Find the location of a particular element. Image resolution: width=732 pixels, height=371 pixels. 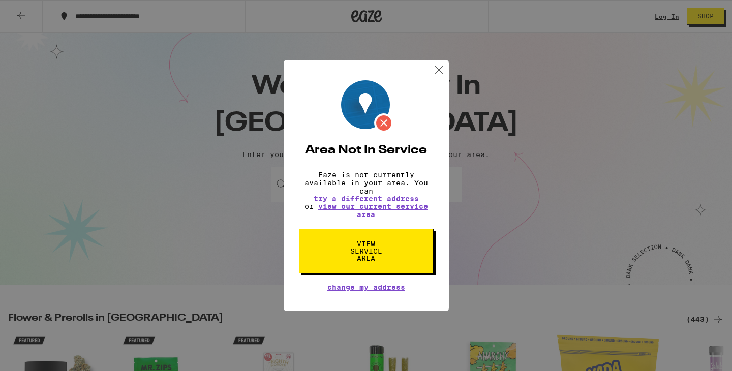

img: image is located at coordinates (367, 106).